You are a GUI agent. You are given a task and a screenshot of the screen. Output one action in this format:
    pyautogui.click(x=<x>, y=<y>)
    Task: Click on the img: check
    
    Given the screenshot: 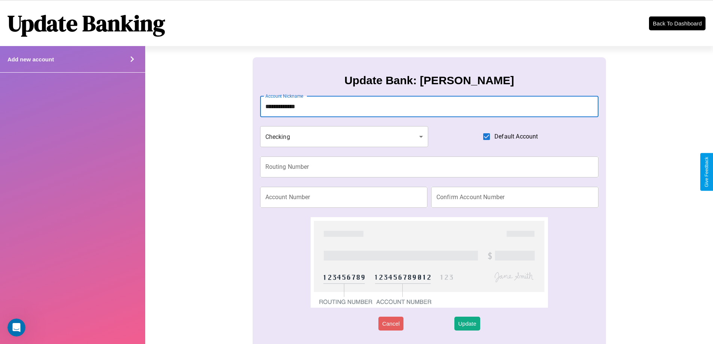 What is the action you would take?
    pyautogui.click(x=429, y=262)
    